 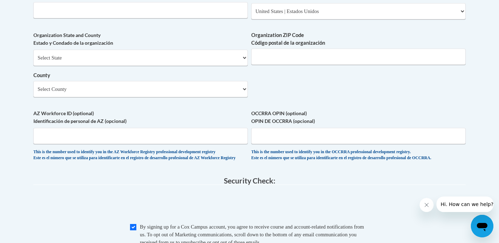 I want to click on span: Security Check:, so click(x=250, y=180).